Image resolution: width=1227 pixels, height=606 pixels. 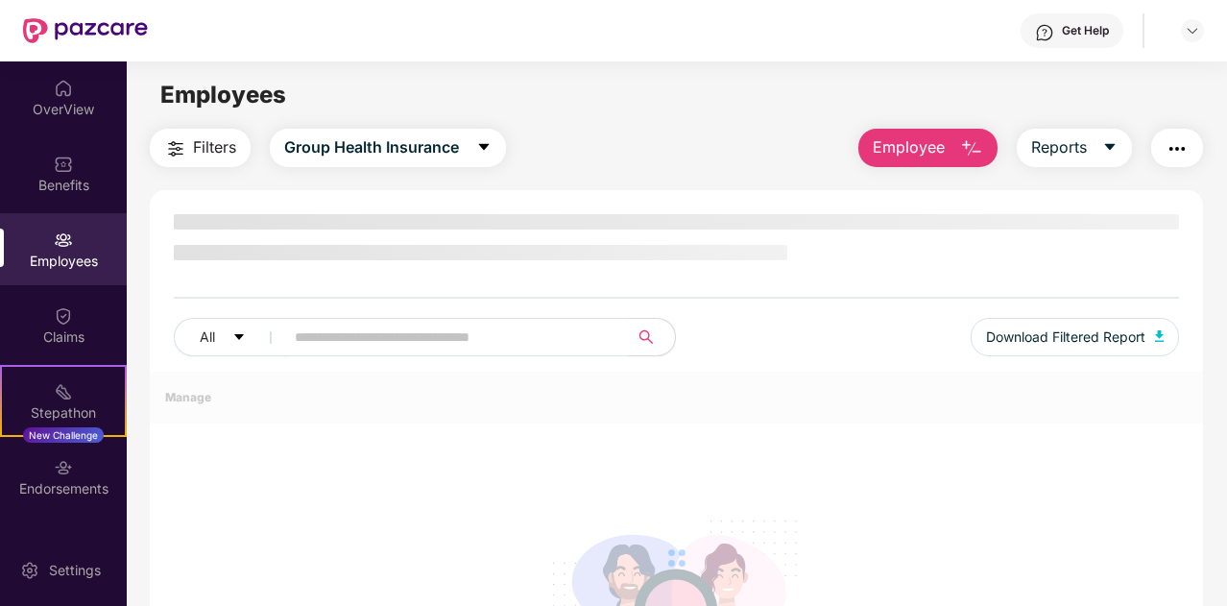 What do you see at coordinates (200, 148) in the screenshot?
I see `button: Filters` at bounding box center [200, 148].